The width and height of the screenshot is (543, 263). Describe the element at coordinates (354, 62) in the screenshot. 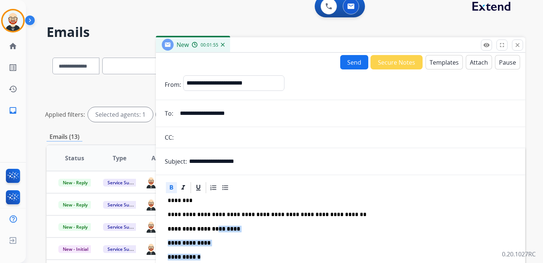

I see `button: Send` at that location.